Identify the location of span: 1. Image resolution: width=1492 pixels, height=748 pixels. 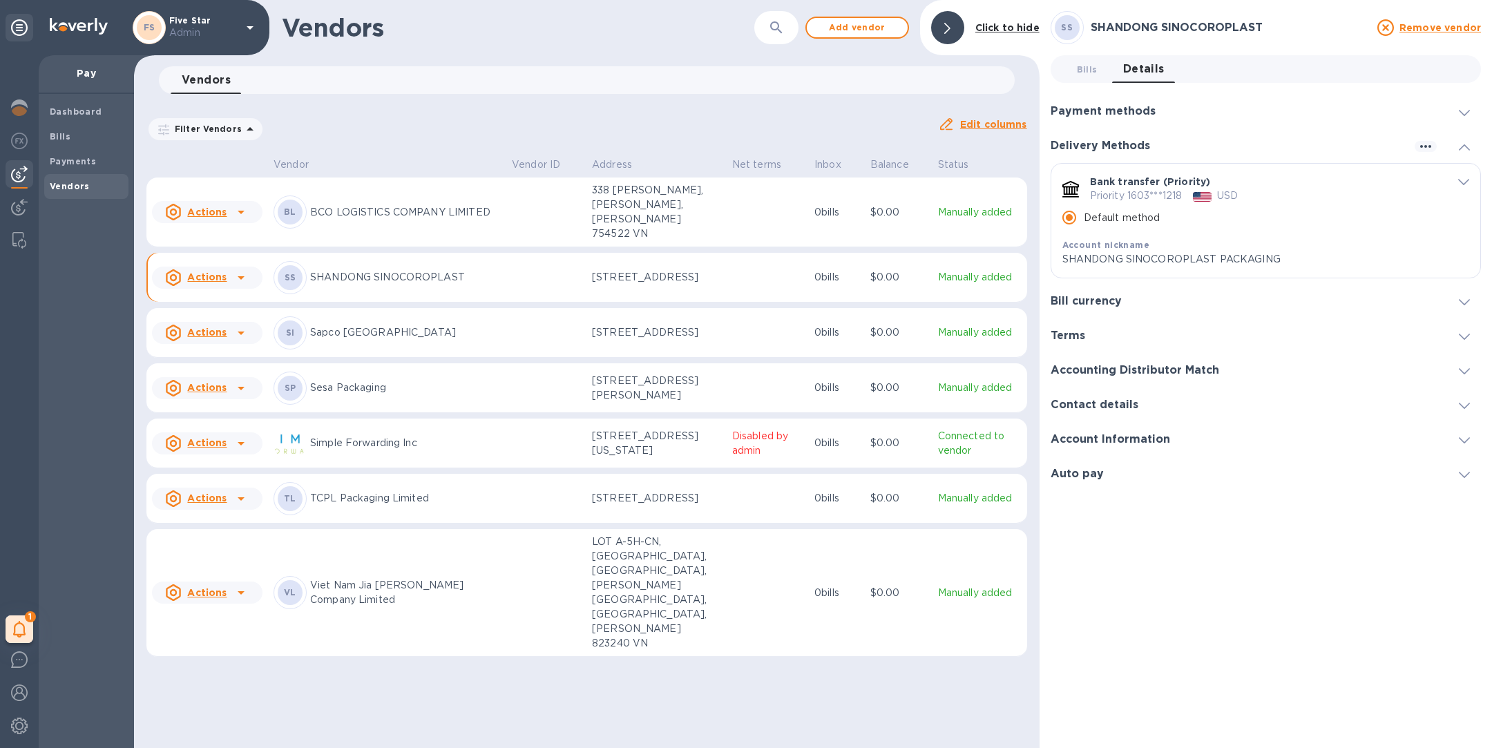
(30, 617).